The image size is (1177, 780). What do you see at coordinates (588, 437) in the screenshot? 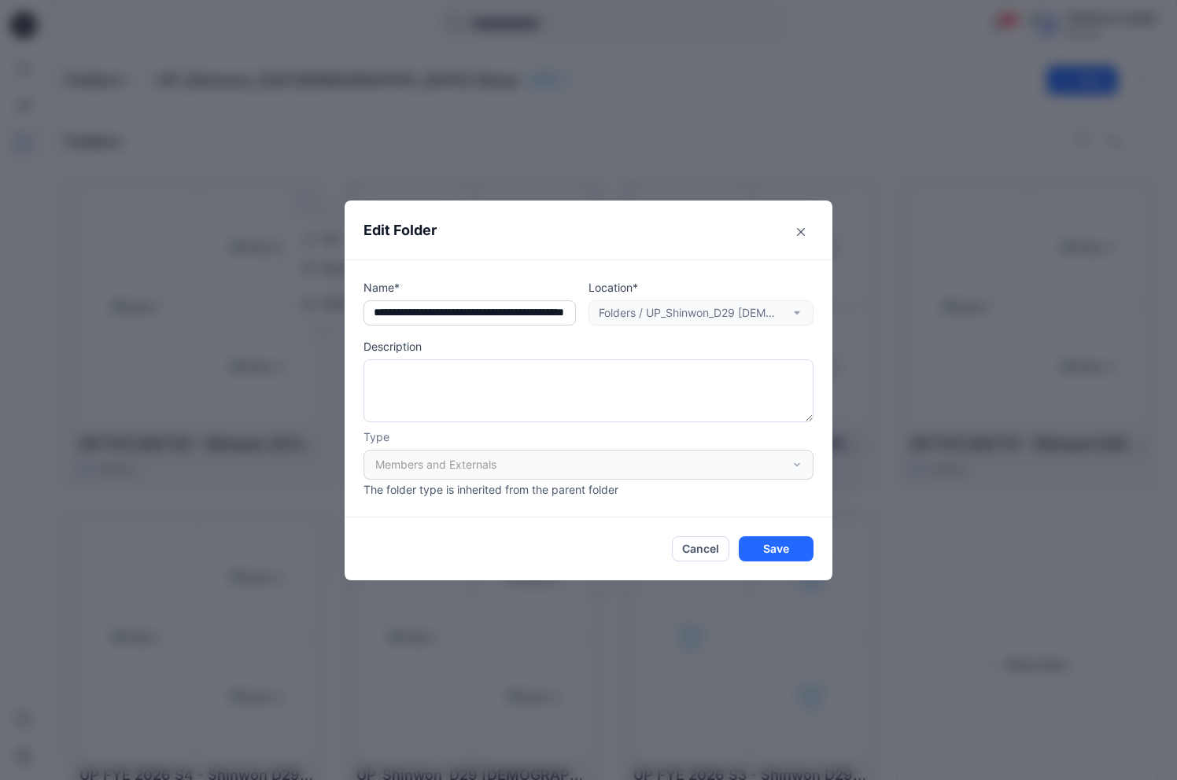
I see `p: Type` at bounding box center [588, 437].